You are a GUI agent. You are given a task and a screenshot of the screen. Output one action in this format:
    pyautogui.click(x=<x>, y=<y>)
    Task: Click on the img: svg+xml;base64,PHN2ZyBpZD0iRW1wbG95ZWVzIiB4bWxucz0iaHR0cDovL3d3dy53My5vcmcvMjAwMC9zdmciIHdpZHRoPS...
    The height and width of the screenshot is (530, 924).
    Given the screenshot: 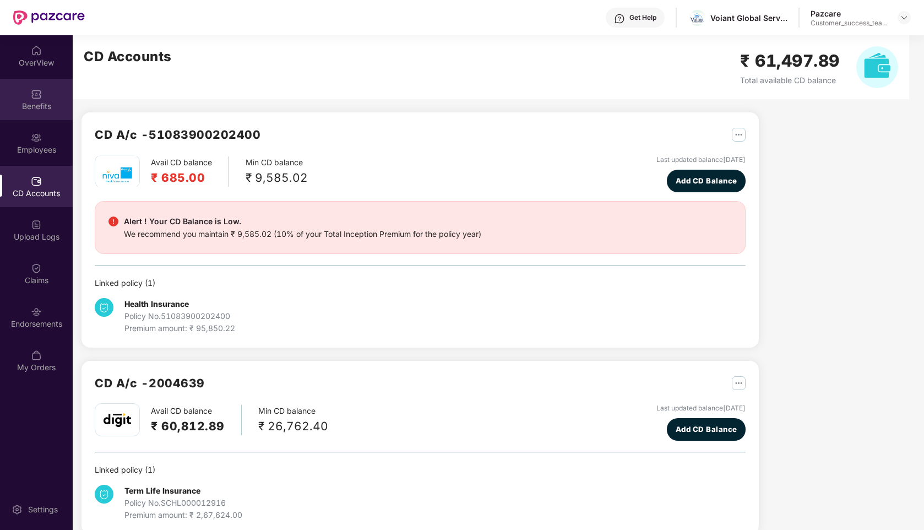 What is the action you would take?
    pyautogui.click(x=36, y=138)
    